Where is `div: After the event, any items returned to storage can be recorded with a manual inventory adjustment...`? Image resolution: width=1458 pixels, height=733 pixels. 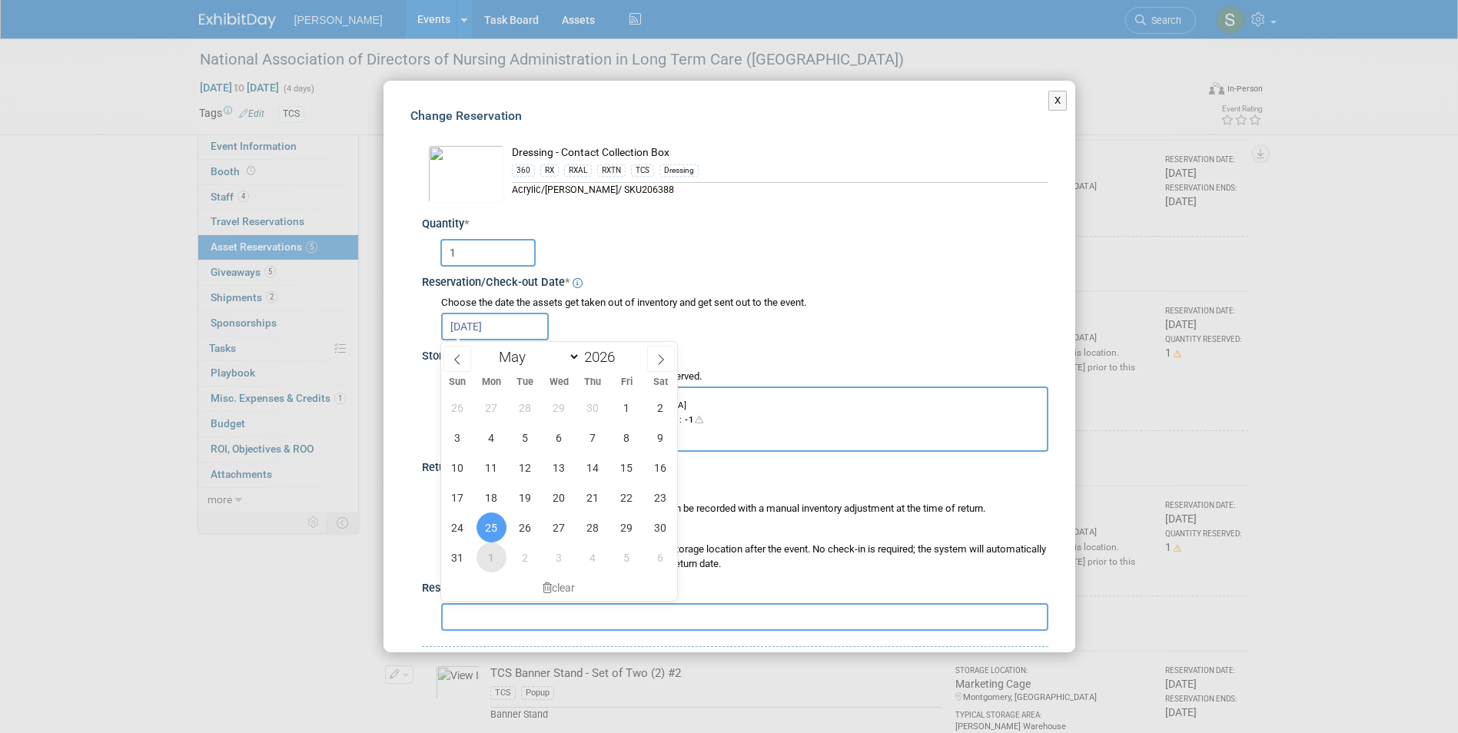 div: After the event, any items returned to storage can be recorded with a manual inventory adjustment... is located at coordinates (745, 507).